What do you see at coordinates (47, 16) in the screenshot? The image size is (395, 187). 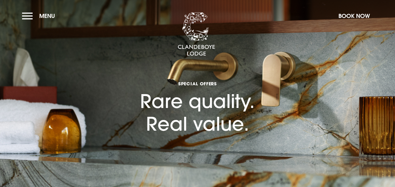 I see `span: Menu` at bounding box center [47, 16].